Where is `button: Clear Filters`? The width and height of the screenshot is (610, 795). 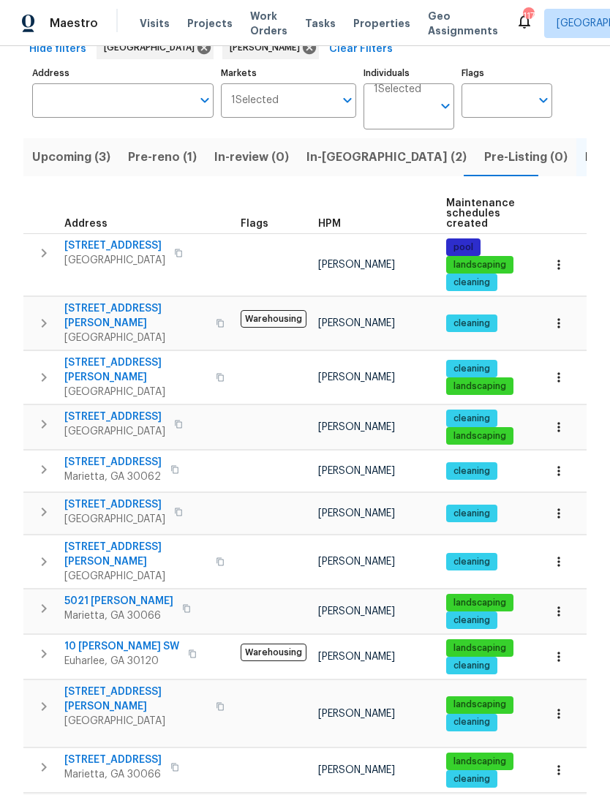
button: Clear Filters is located at coordinates (361, 49).